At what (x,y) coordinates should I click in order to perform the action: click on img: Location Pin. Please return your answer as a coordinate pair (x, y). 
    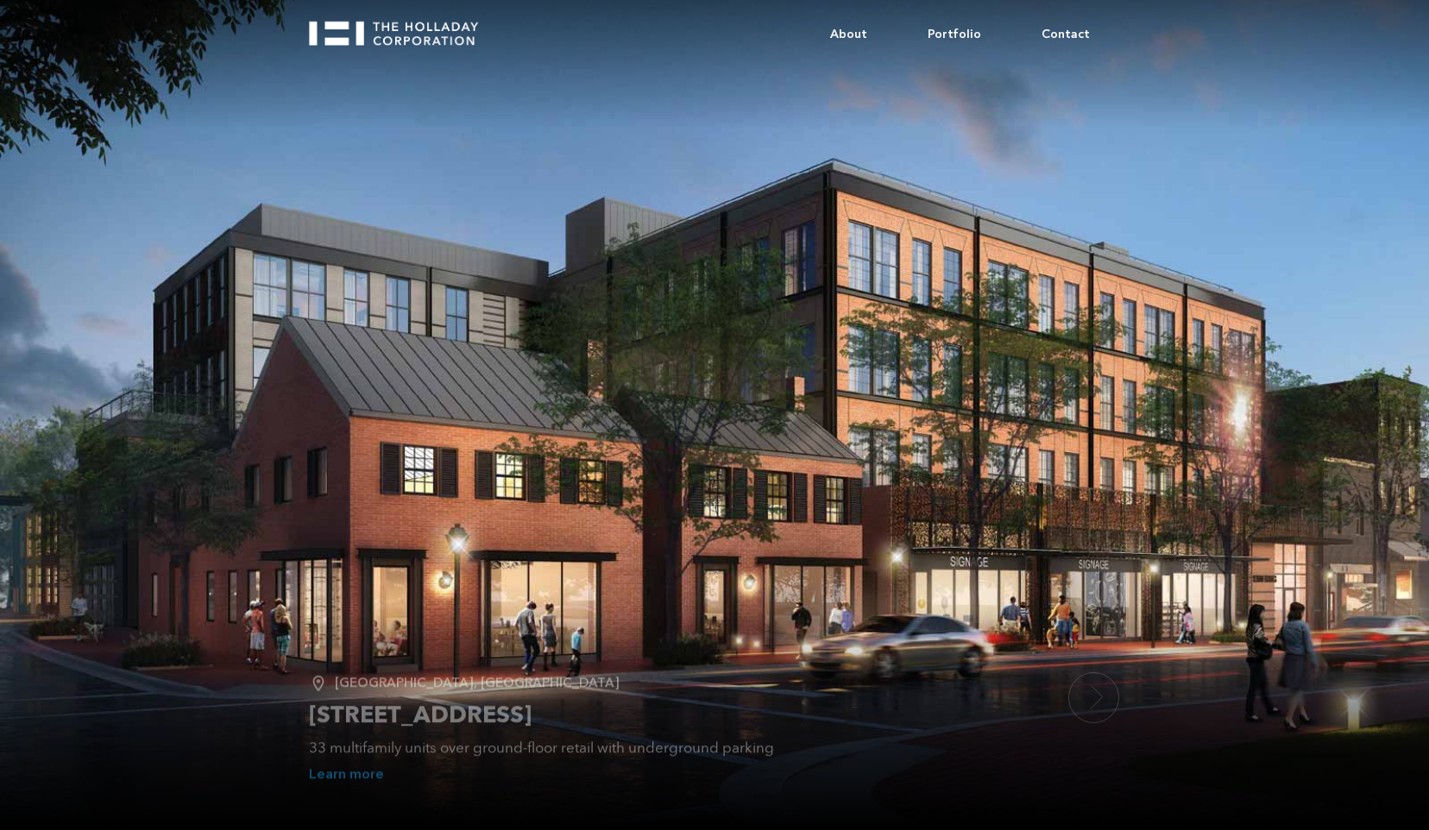
    Looking at the image, I should click on (322, 684).